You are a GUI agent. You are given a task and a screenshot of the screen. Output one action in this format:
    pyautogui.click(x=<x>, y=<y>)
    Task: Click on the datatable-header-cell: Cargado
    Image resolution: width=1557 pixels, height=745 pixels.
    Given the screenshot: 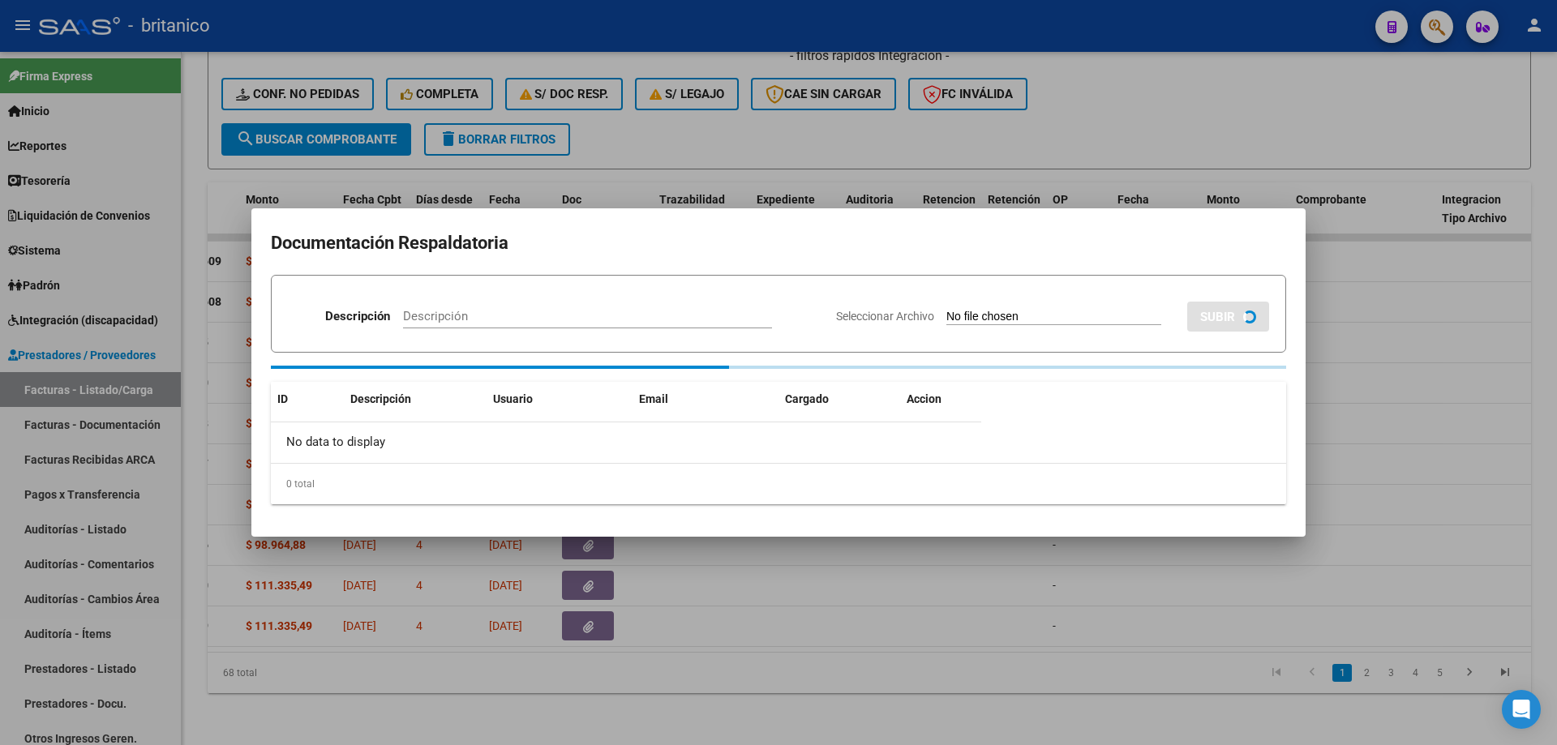 What is the action you would take?
    pyautogui.click(x=839, y=399)
    